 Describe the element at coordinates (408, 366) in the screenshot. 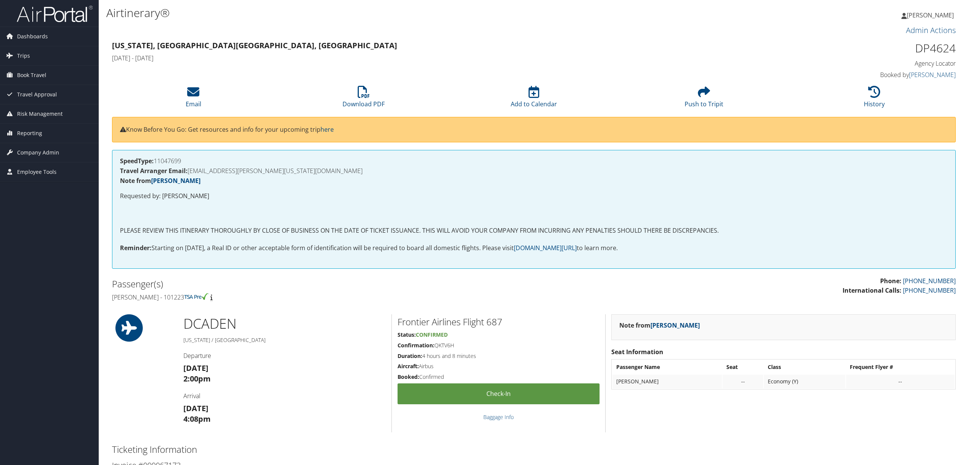

I see `strong: Aircraft:` at that location.